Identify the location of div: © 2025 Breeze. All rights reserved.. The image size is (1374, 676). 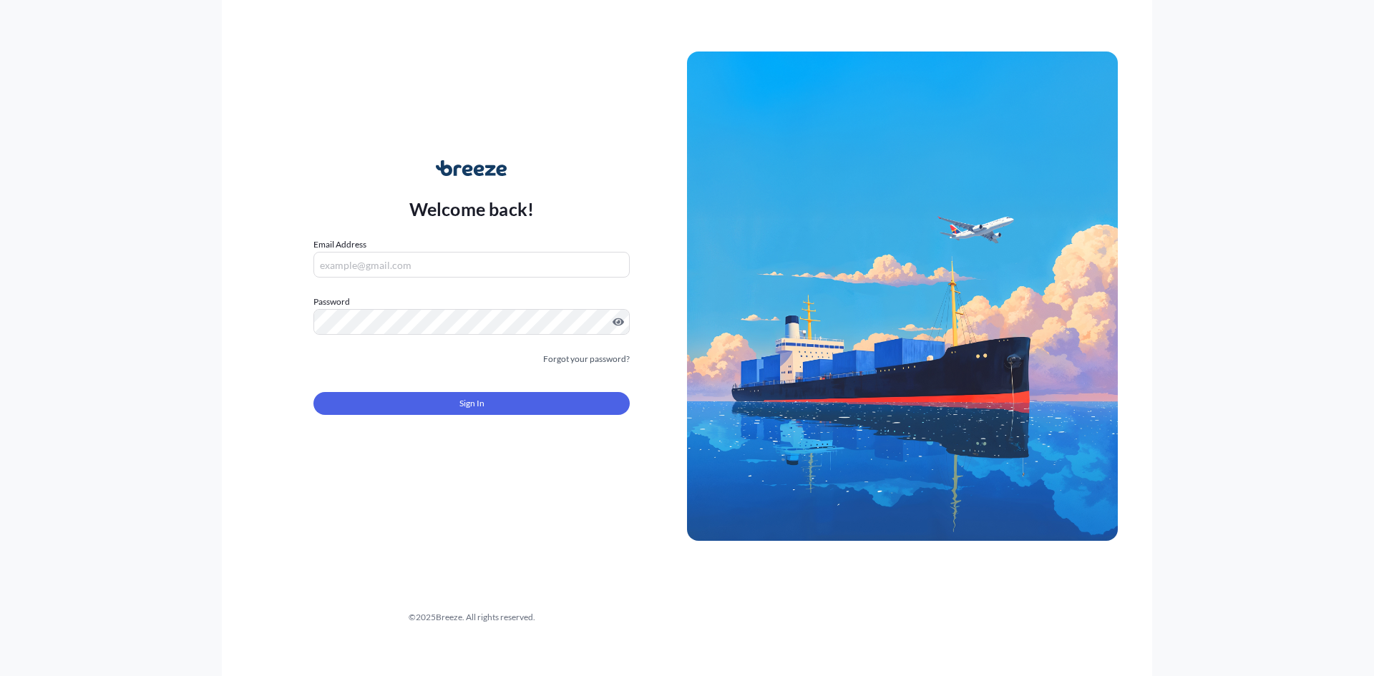
(471, 617).